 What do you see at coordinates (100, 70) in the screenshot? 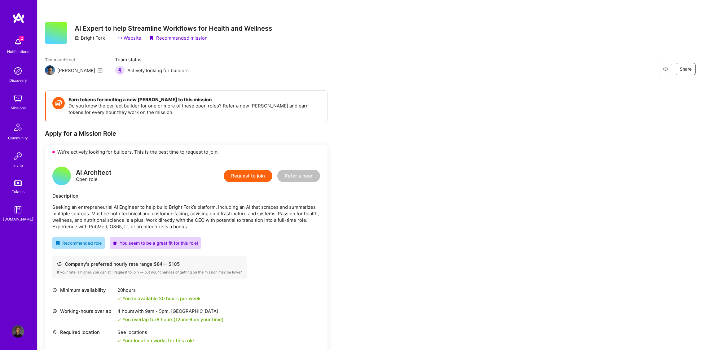
I see `i: icon Mail` at bounding box center [100, 70].